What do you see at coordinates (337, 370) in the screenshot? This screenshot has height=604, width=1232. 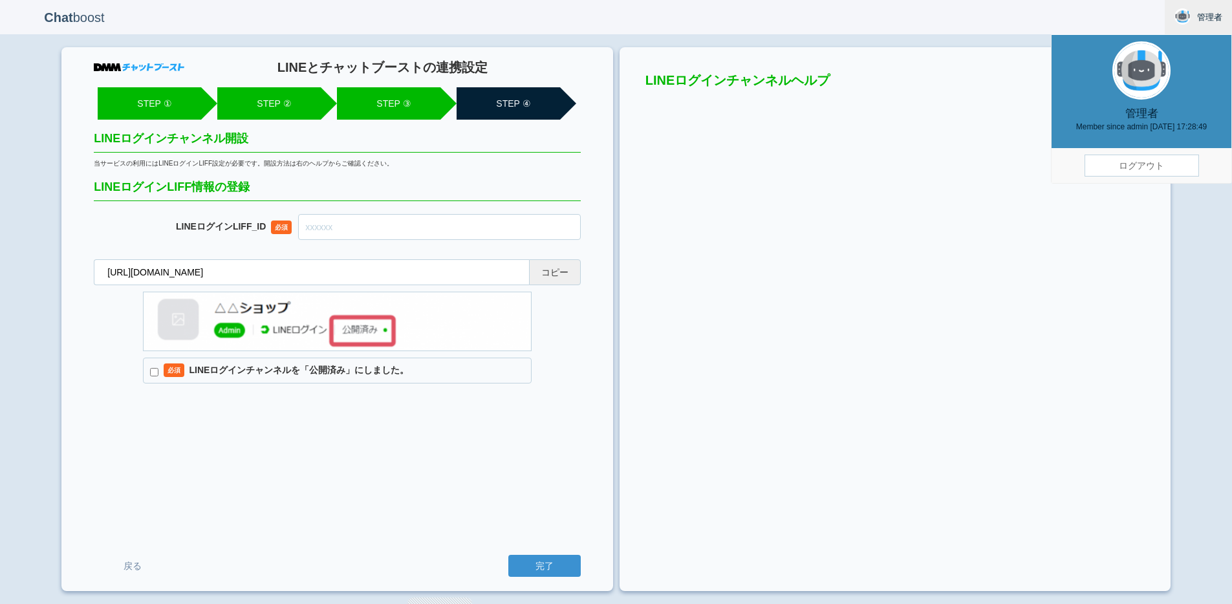 I see `label: LINEログインチャンネルを「公開済み」にしました。` at bounding box center [337, 370].